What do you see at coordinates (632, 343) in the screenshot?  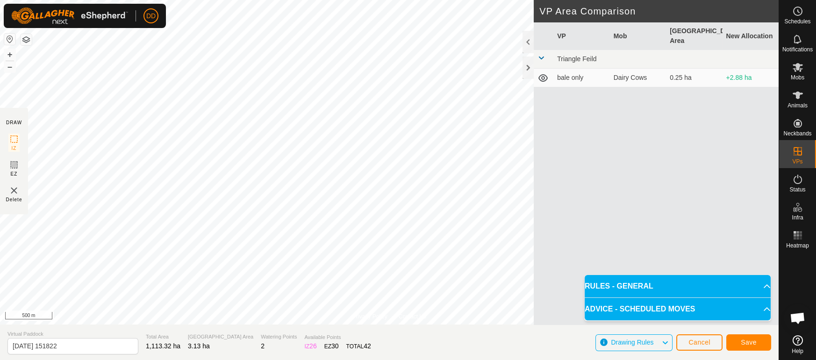 I see `span: Drawing Rules` at bounding box center [632, 343].